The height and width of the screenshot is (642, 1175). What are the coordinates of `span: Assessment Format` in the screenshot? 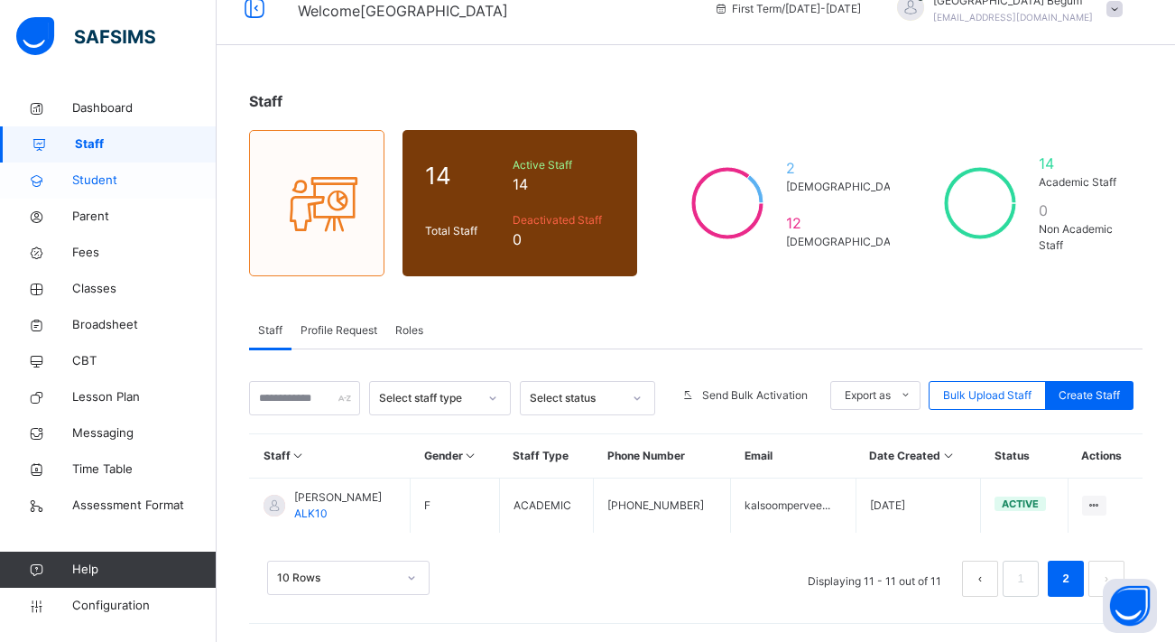 It's located at (144, 505).